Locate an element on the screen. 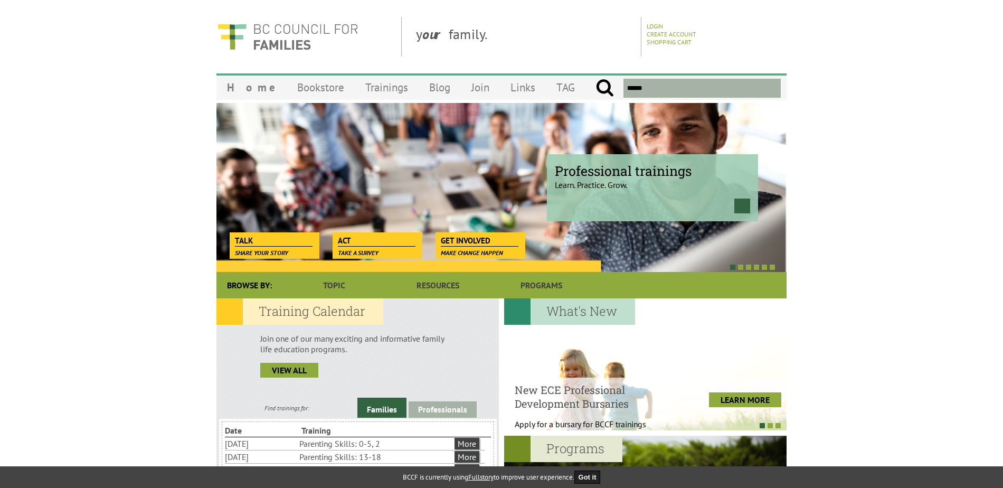 Image resolution: width=1003 pixels, height=488 pixels. a: Blog is located at coordinates (440, 87).